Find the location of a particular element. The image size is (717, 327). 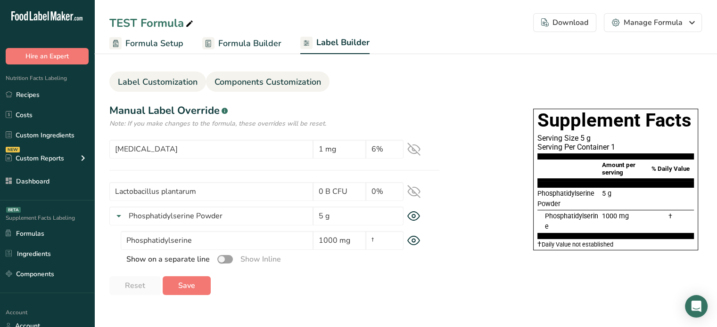

span: 1000 mg is located at coordinates (615, 216).